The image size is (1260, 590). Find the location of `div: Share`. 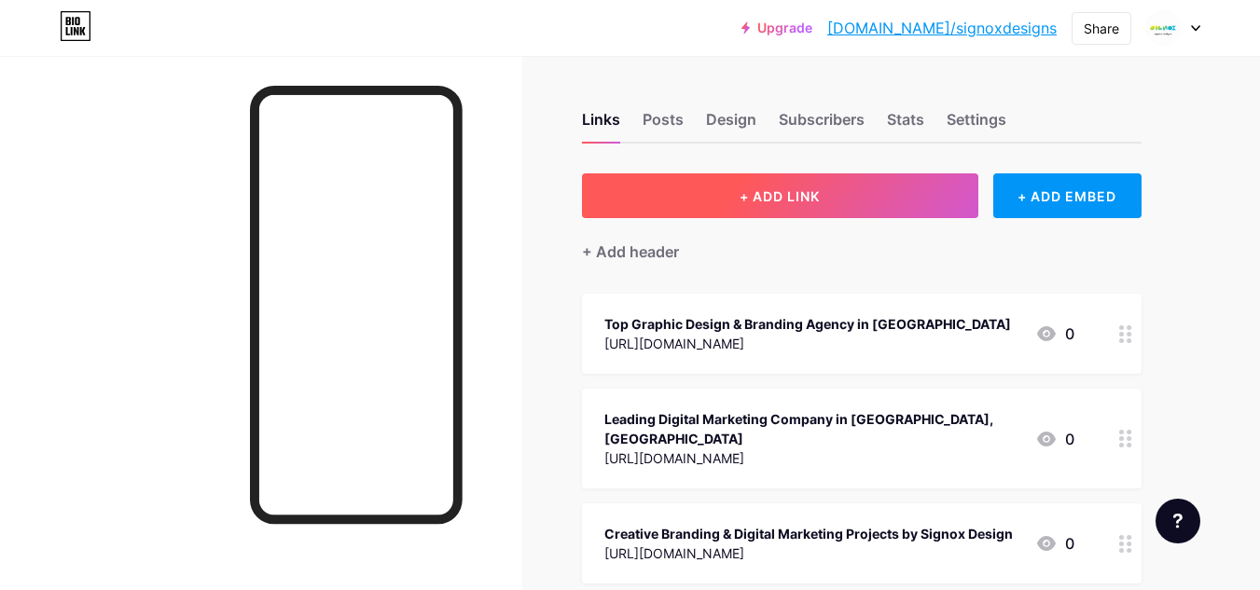

div: Share is located at coordinates (1101, 28).